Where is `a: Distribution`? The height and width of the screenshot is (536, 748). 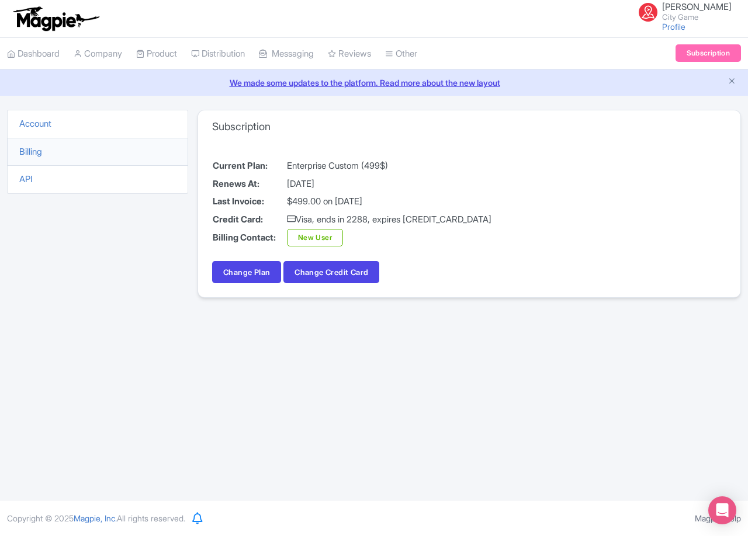
a: Distribution is located at coordinates (218, 54).